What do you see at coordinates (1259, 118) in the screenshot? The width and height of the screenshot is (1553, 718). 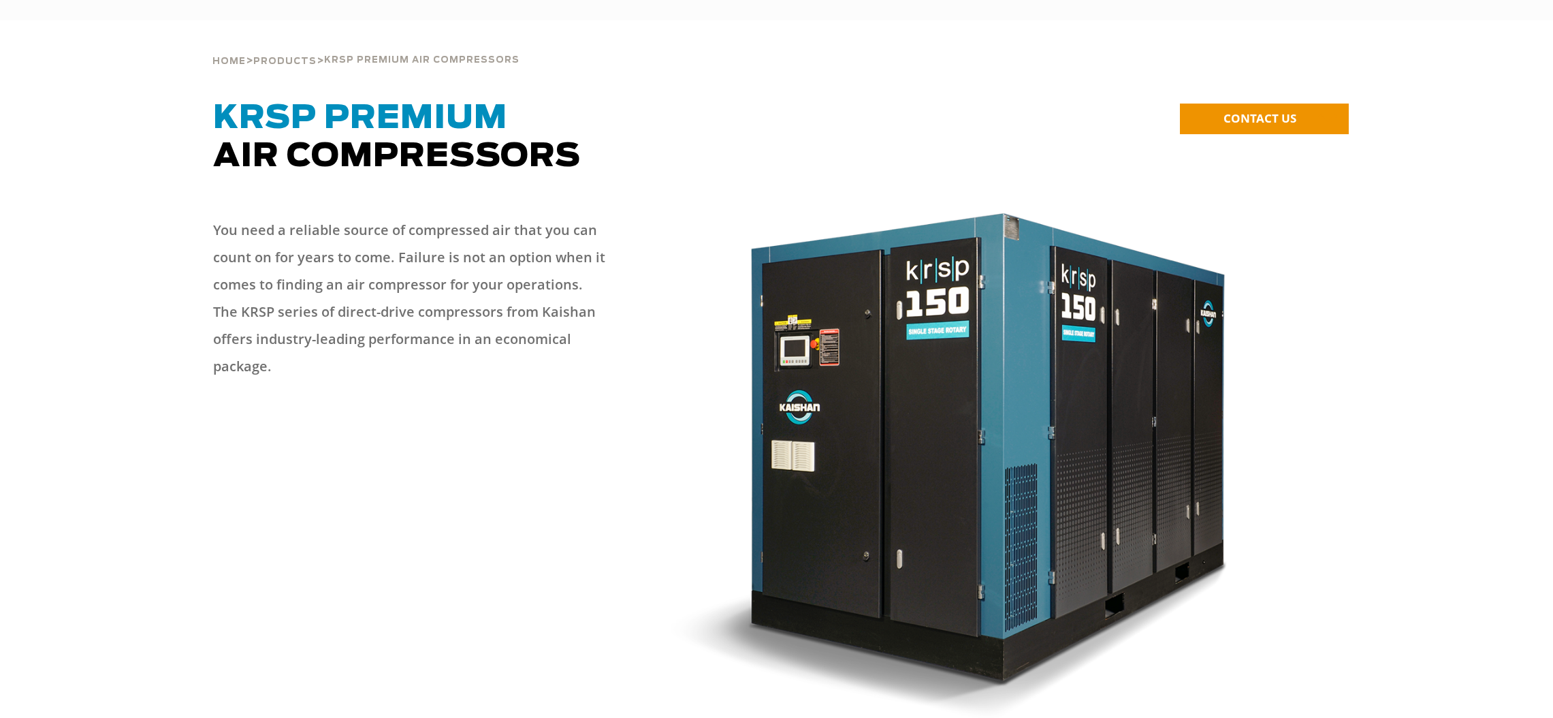 I see `span: CONTACT US` at bounding box center [1259, 118].